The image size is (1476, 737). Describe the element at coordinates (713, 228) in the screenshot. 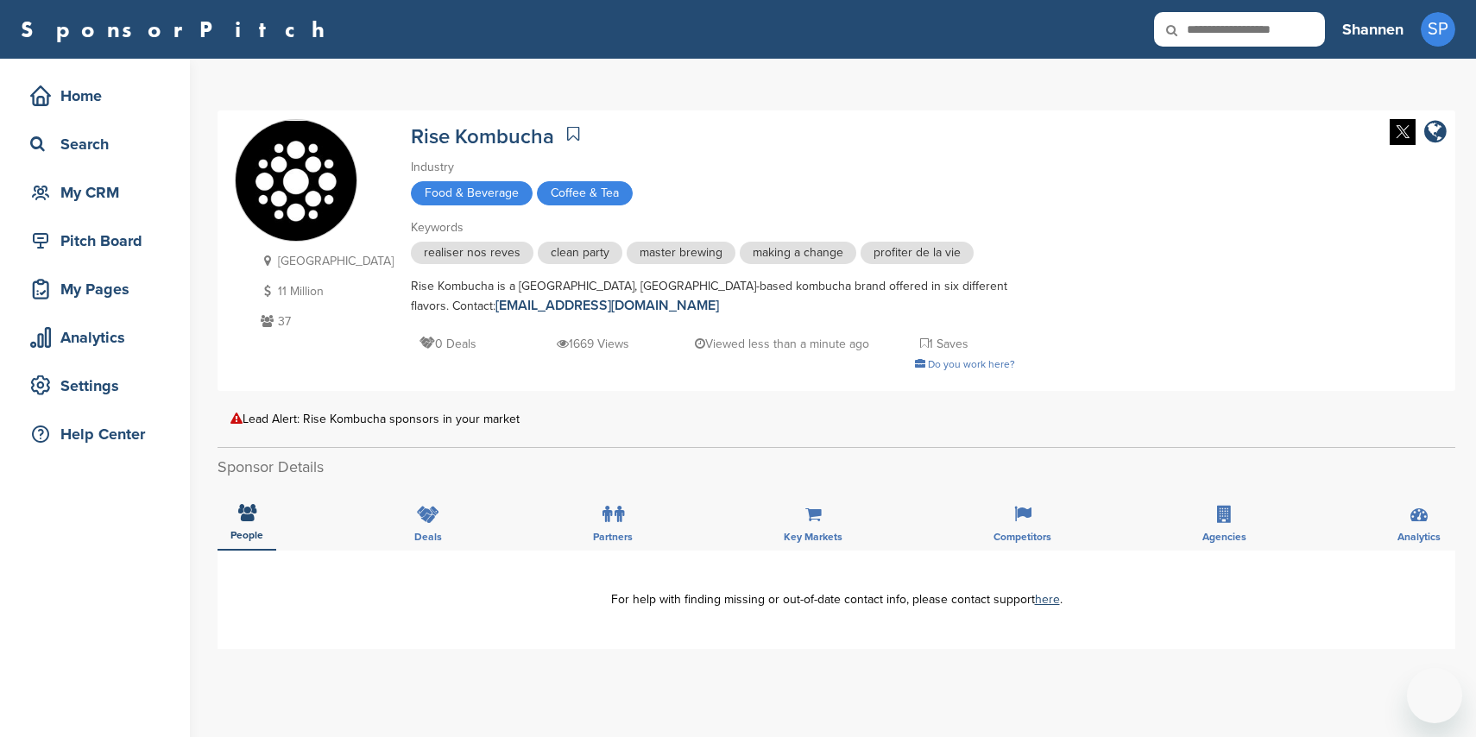

I see `div: Keywords` at that location.